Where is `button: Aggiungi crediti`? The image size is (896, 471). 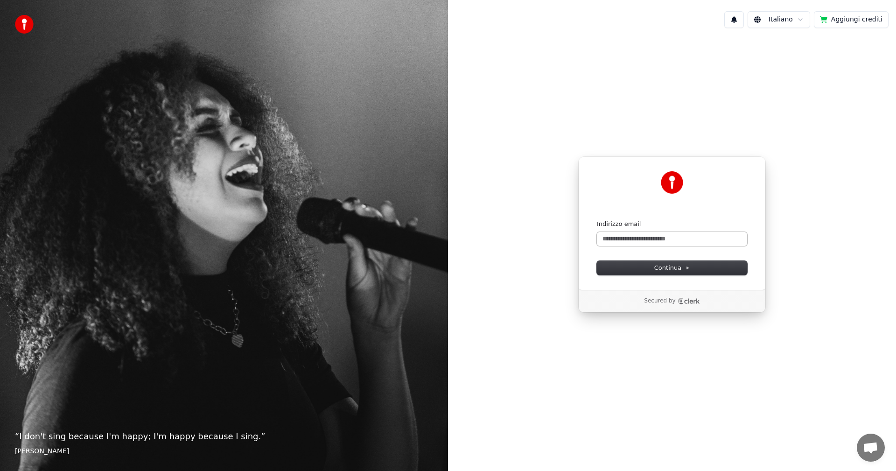 button: Aggiungi crediti is located at coordinates (851, 20).